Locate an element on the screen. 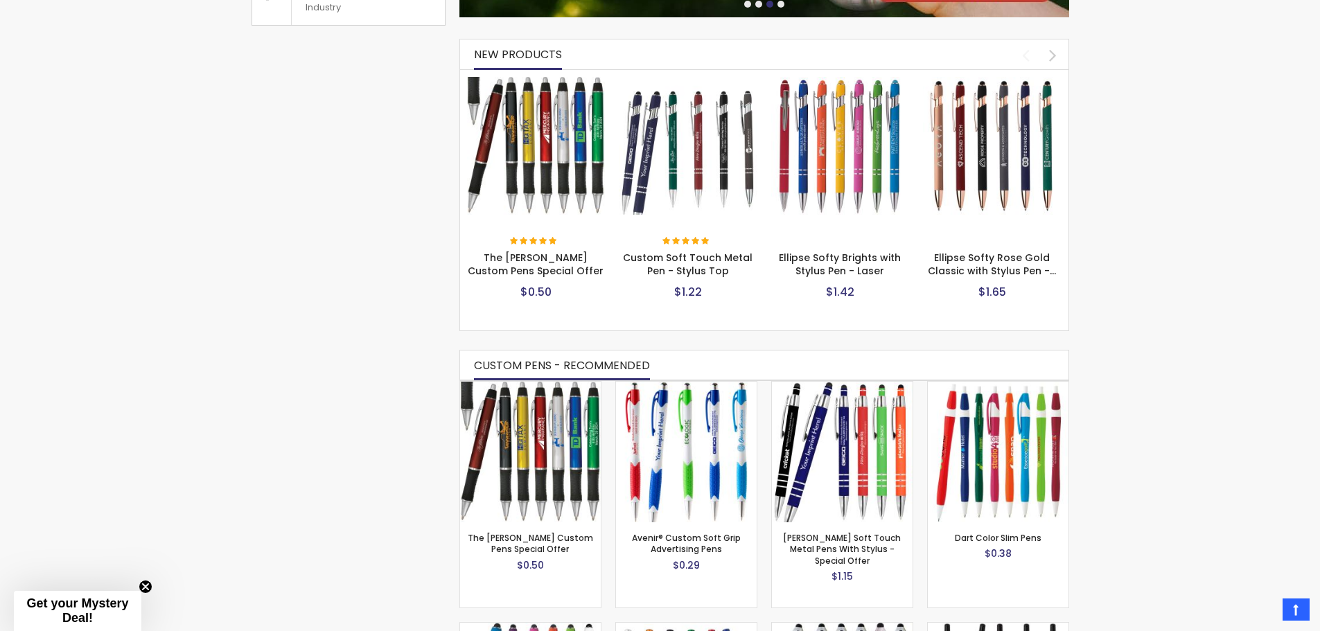 The image size is (1320, 631). a: Dart Color Slim Pens is located at coordinates (997, 538).